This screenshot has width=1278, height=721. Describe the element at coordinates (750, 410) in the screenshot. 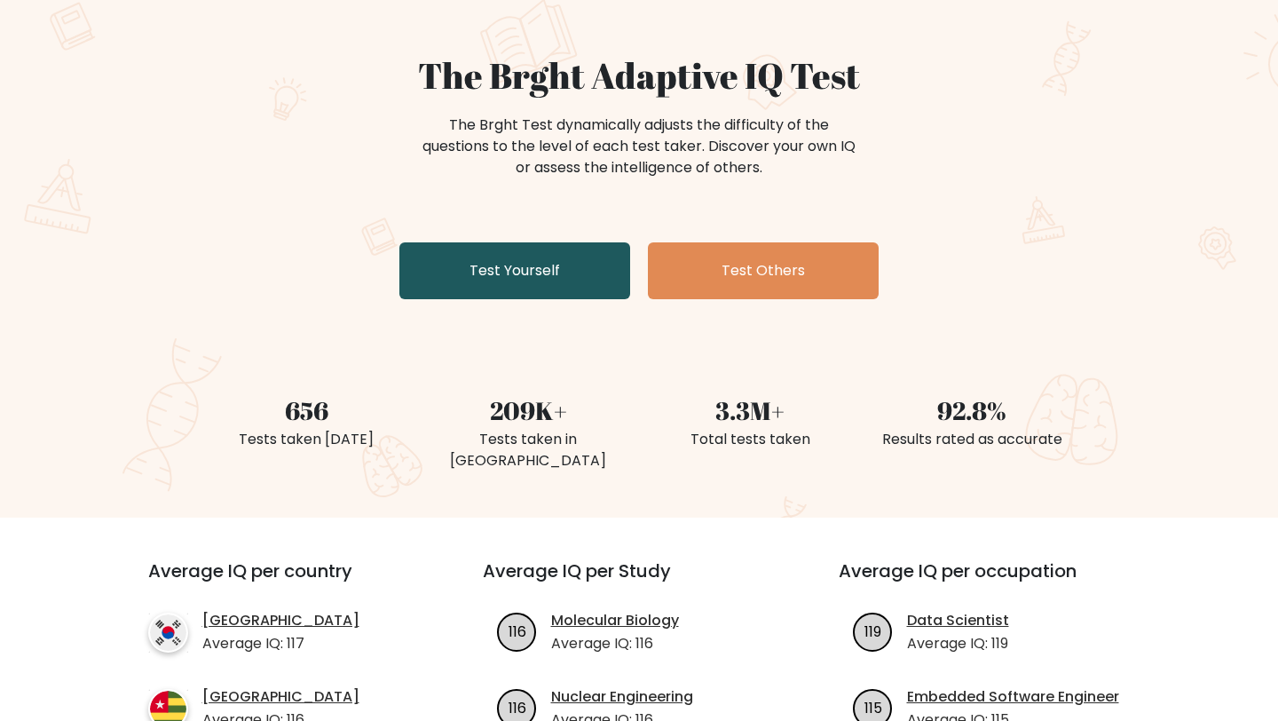

I see `div: 3.3M+` at that location.